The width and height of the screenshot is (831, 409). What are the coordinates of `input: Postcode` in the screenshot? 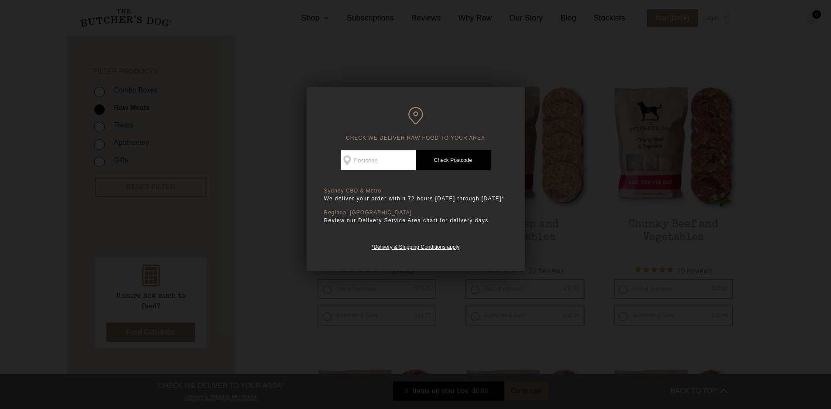 It's located at (378, 160).